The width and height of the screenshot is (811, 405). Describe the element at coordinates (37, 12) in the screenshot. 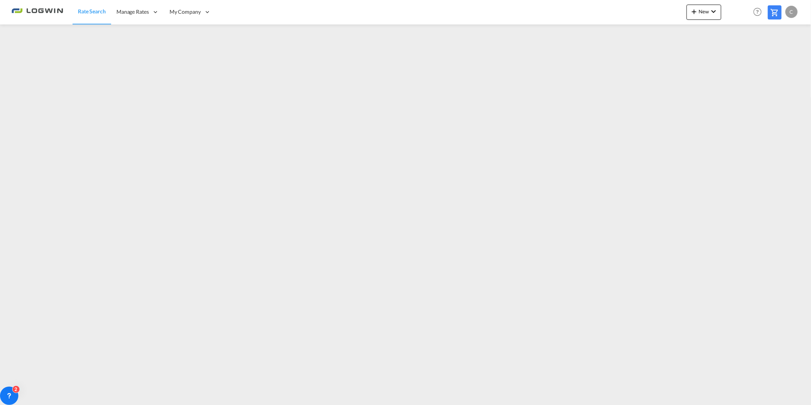

I see `img: 2761ae10d95411efa20a1f5e0282d2d7.png` at that location.